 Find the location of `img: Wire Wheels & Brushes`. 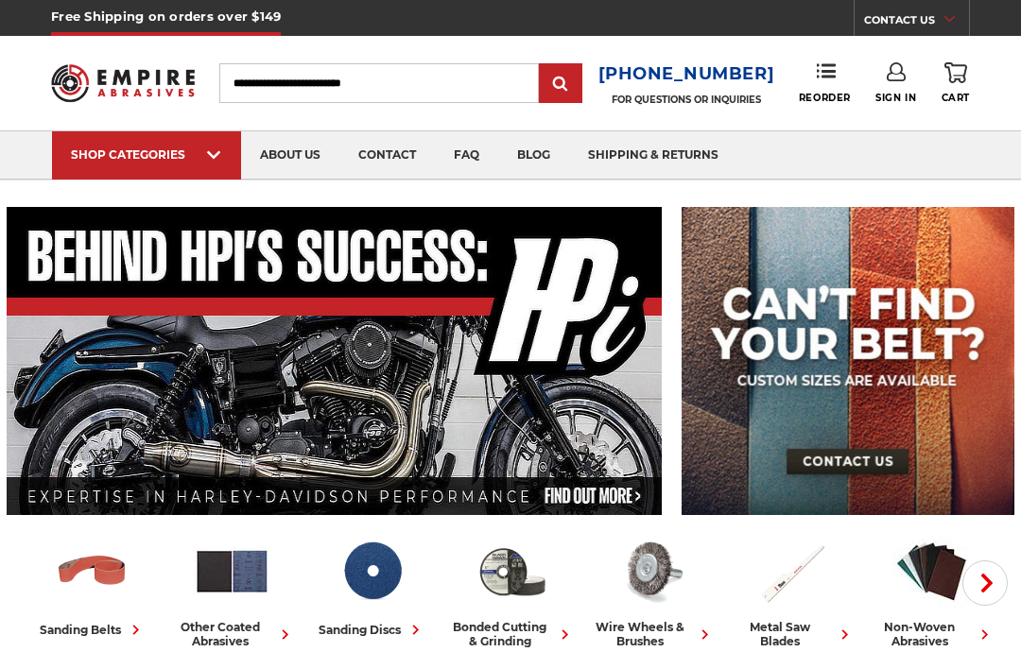

img: Wire Wheels & Brushes is located at coordinates (652, 571).